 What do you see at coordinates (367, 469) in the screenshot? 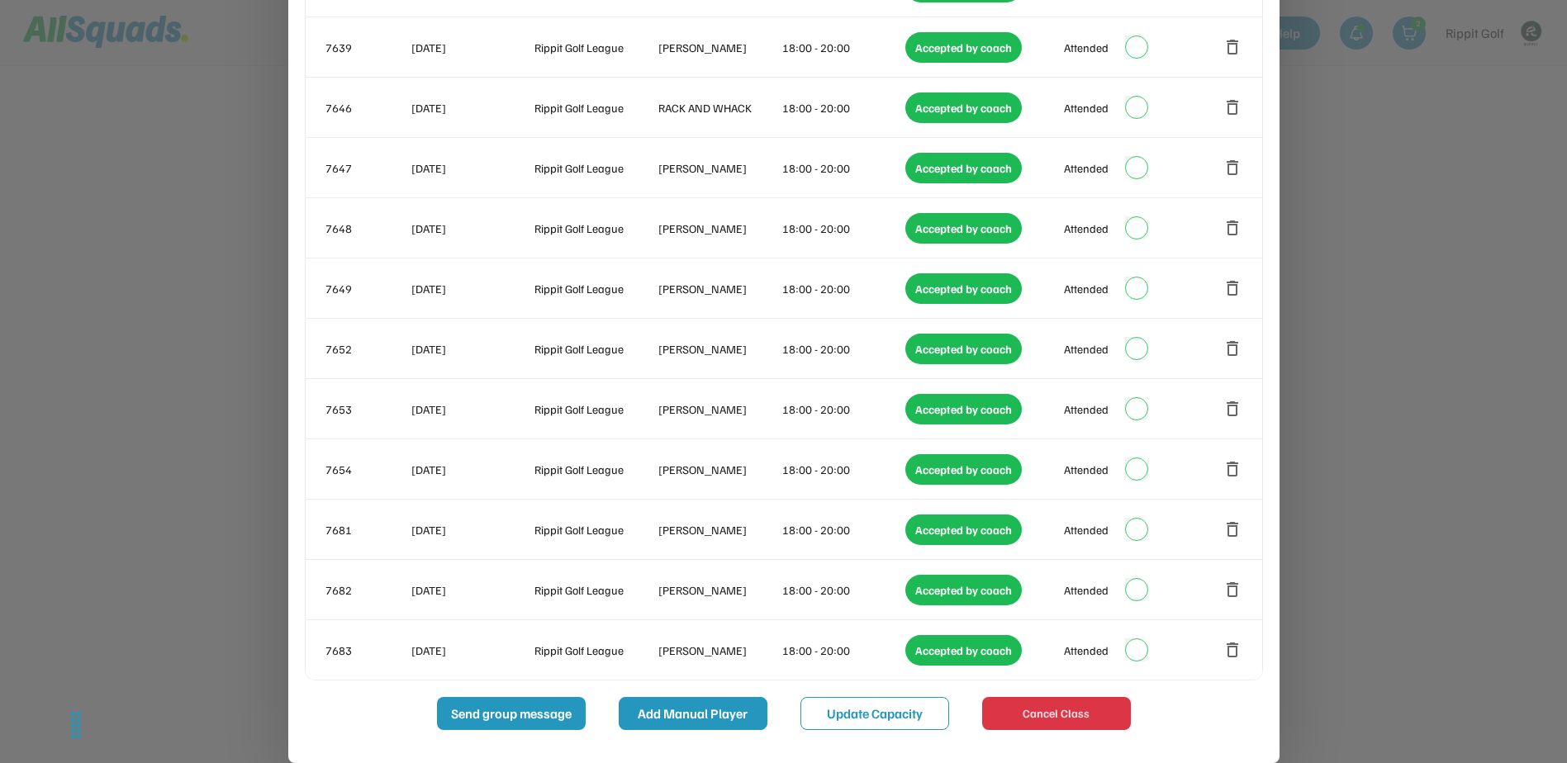
I see `div: 7654` at bounding box center [367, 469].